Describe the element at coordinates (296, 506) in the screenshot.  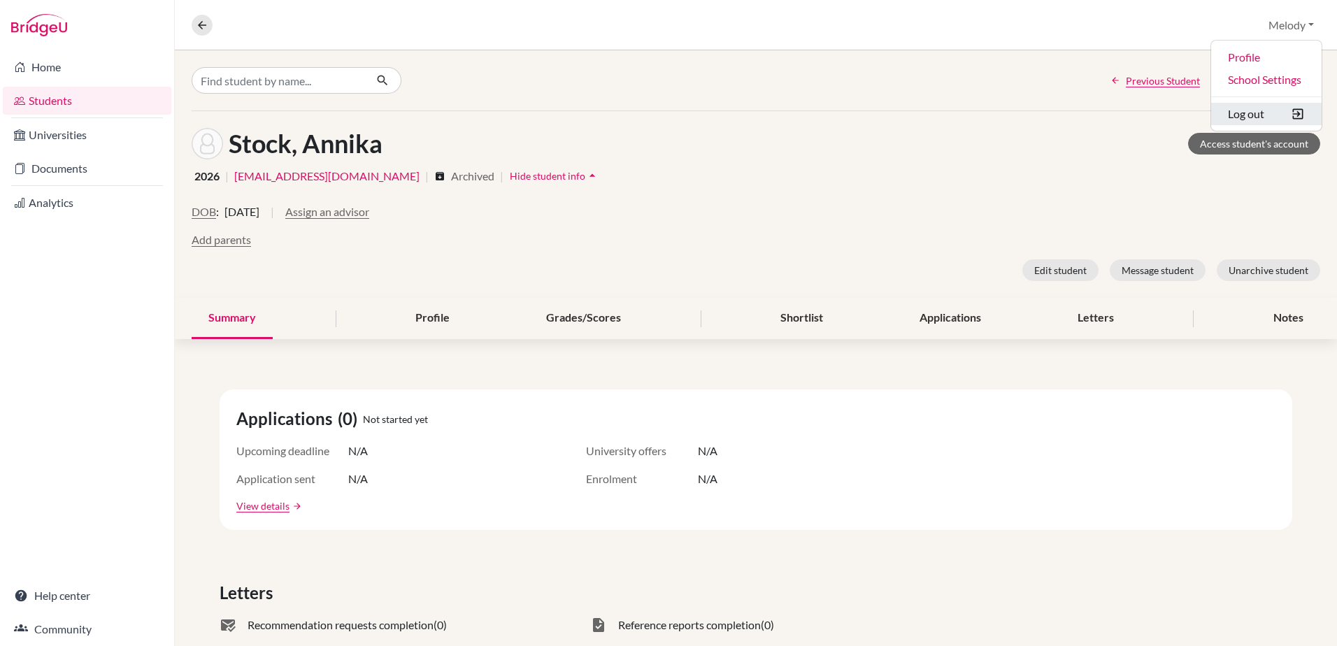
I see `a: arrow_forward` at that location.